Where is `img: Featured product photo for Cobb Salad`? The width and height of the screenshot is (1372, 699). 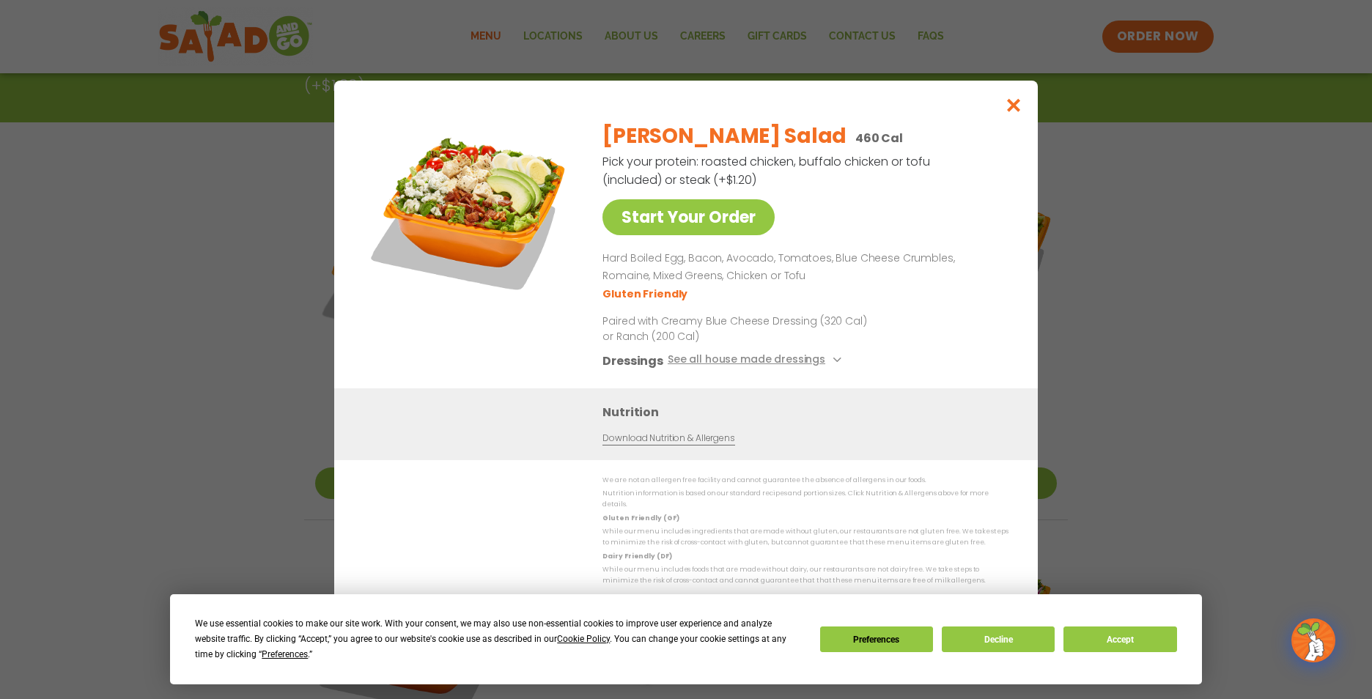 img: Featured product photo for Cobb Salad is located at coordinates (470, 213).